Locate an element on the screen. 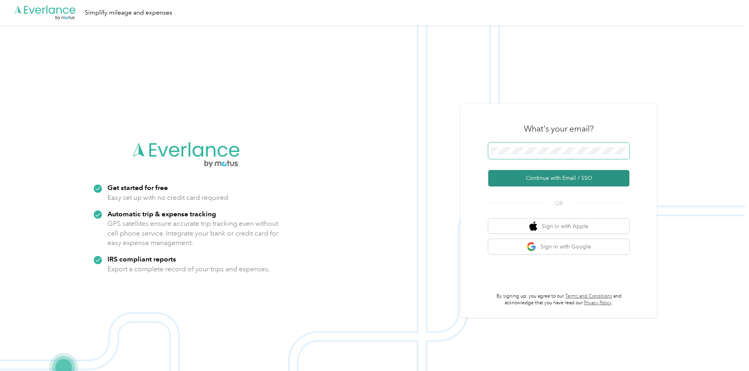 The image size is (749, 371). h3: What's your email? is located at coordinates (559, 129).